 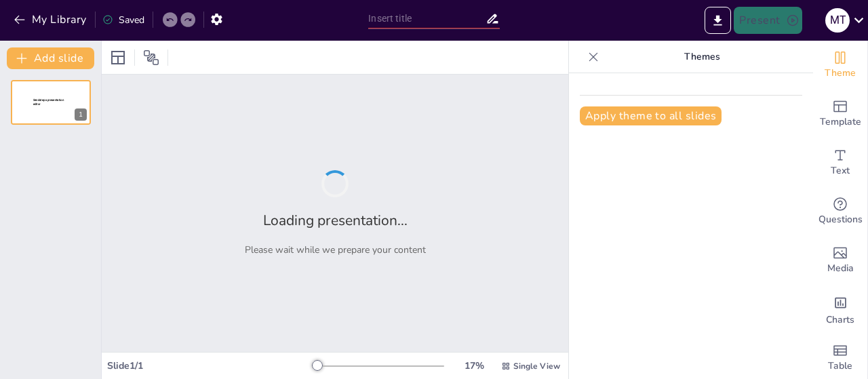 I want to click on div: Change the overall theme, so click(x=840, y=65).